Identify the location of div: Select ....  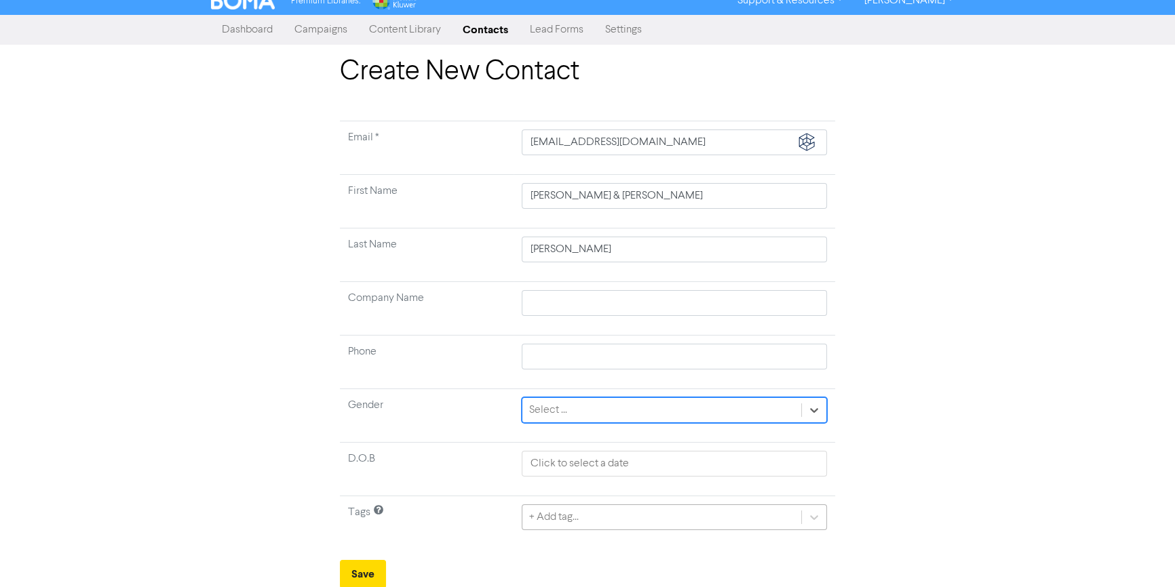
(548, 410).